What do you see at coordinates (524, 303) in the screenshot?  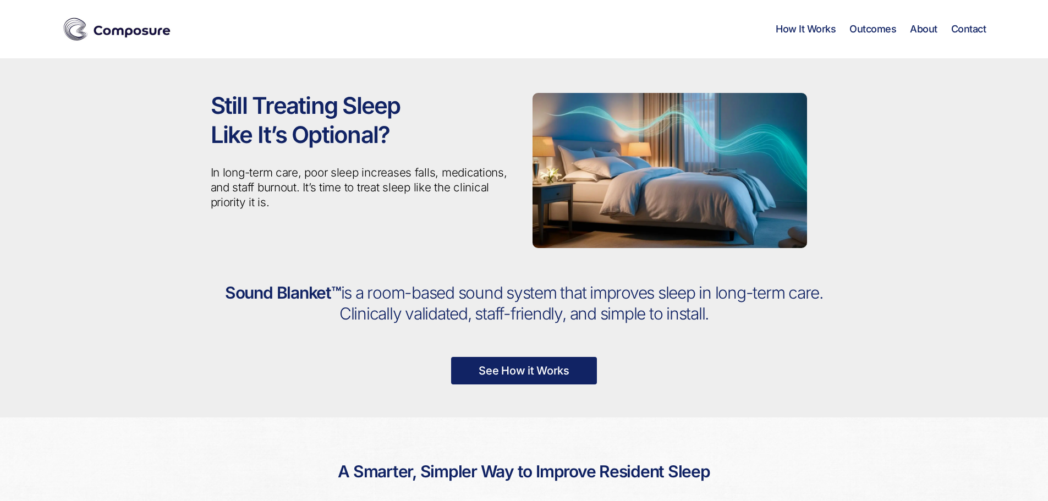 I see `h2: Sound Blanket™` at bounding box center [524, 303].